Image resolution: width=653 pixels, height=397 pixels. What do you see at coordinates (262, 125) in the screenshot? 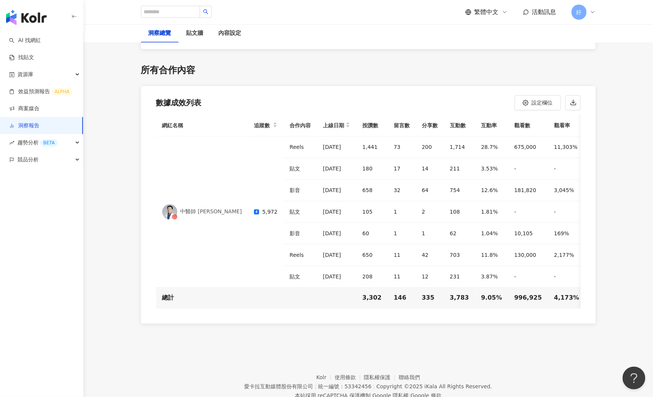
I see `span: 追蹤數` at bounding box center [262, 125].